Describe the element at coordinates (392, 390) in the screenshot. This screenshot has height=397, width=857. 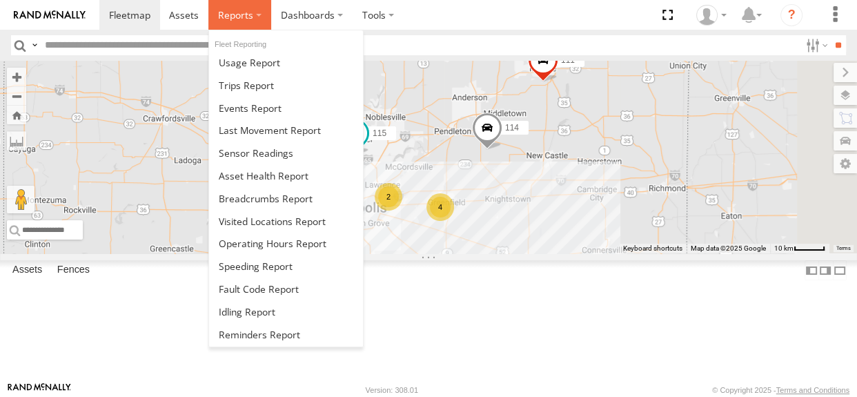
I see `div: Version: 308.01` at that location.